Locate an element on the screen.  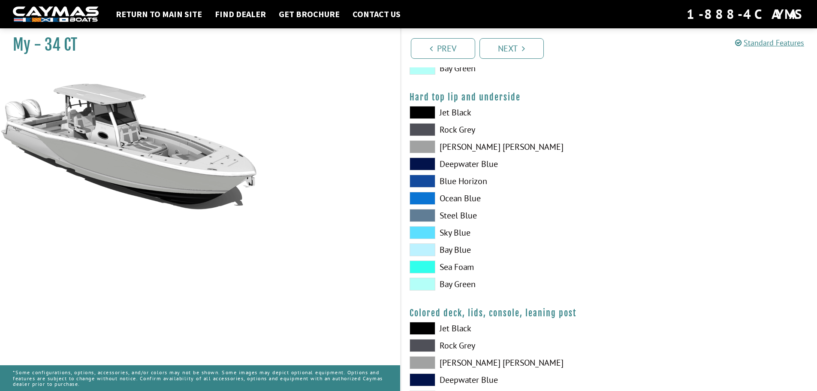
h4: Colored deck, lids, console, leaning post is located at coordinates (609, 312).